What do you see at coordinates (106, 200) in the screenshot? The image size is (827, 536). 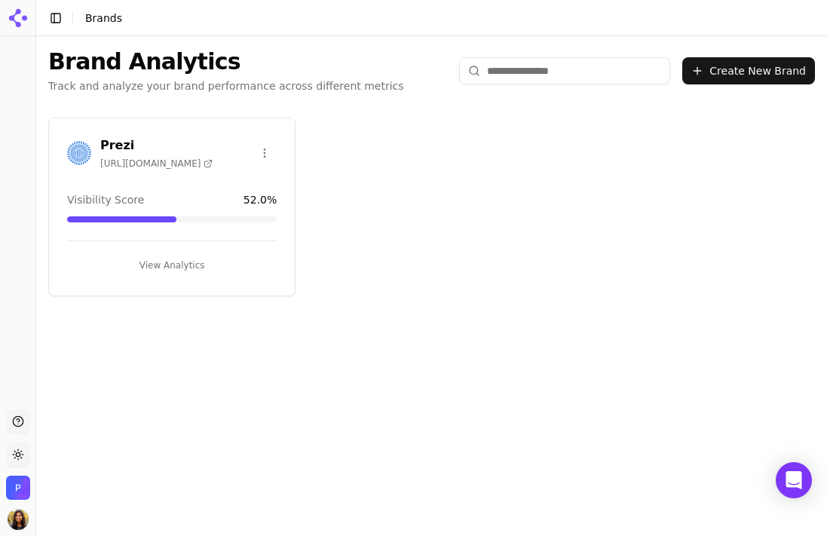 I see `span: Visibility Score` at bounding box center [106, 200].